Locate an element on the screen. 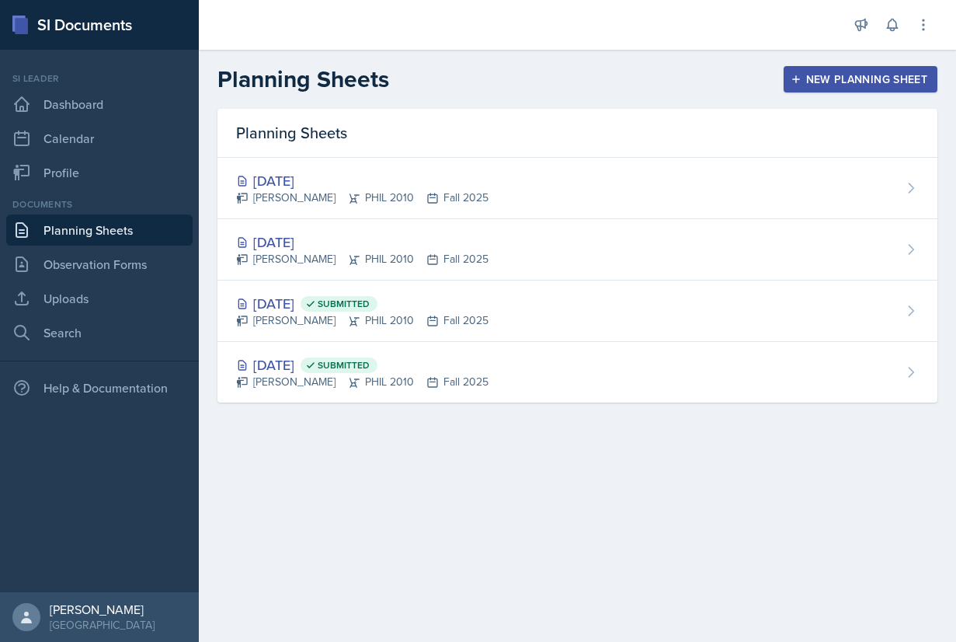 The width and height of the screenshot is (956, 642). div: Si leader is located at coordinates (99, 78).